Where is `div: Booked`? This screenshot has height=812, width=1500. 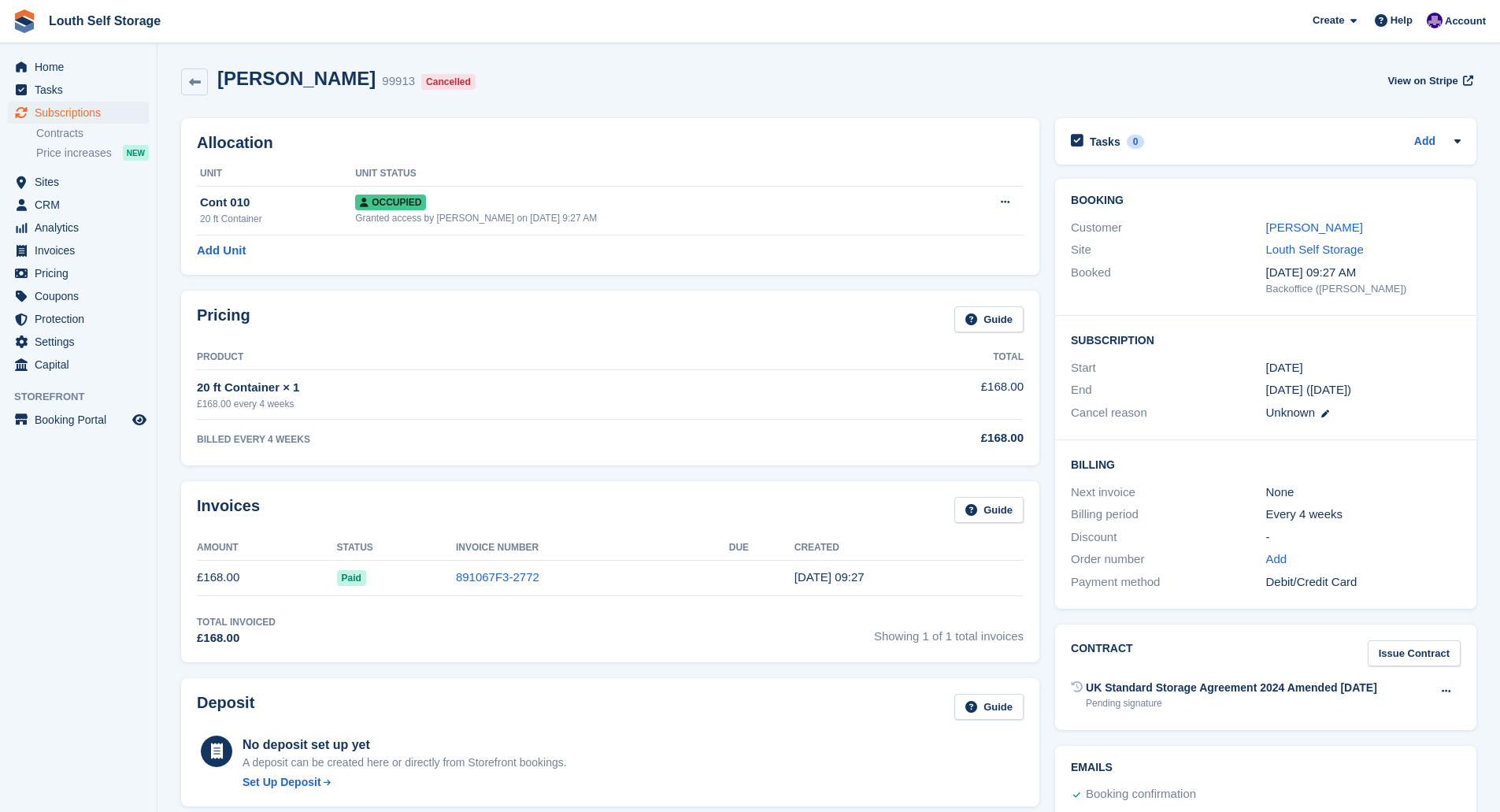
div: Booked is located at coordinates (1168, 280).